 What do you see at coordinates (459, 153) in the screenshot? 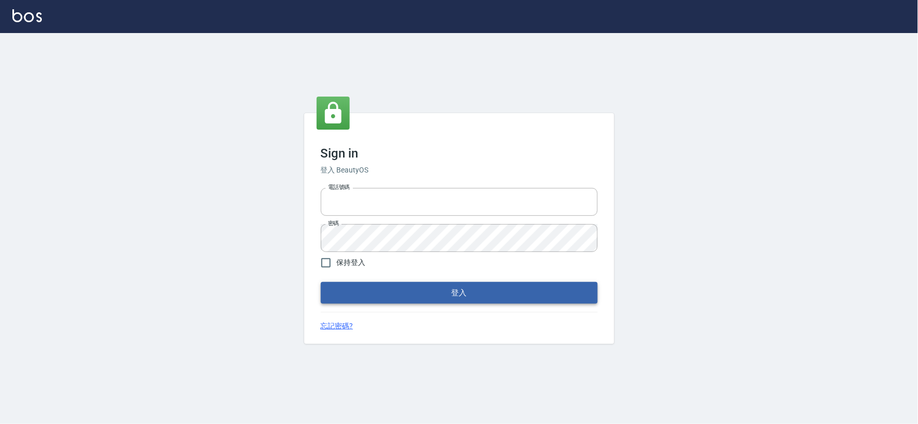
I see `h3: Sign in` at bounding box center [459, 153].